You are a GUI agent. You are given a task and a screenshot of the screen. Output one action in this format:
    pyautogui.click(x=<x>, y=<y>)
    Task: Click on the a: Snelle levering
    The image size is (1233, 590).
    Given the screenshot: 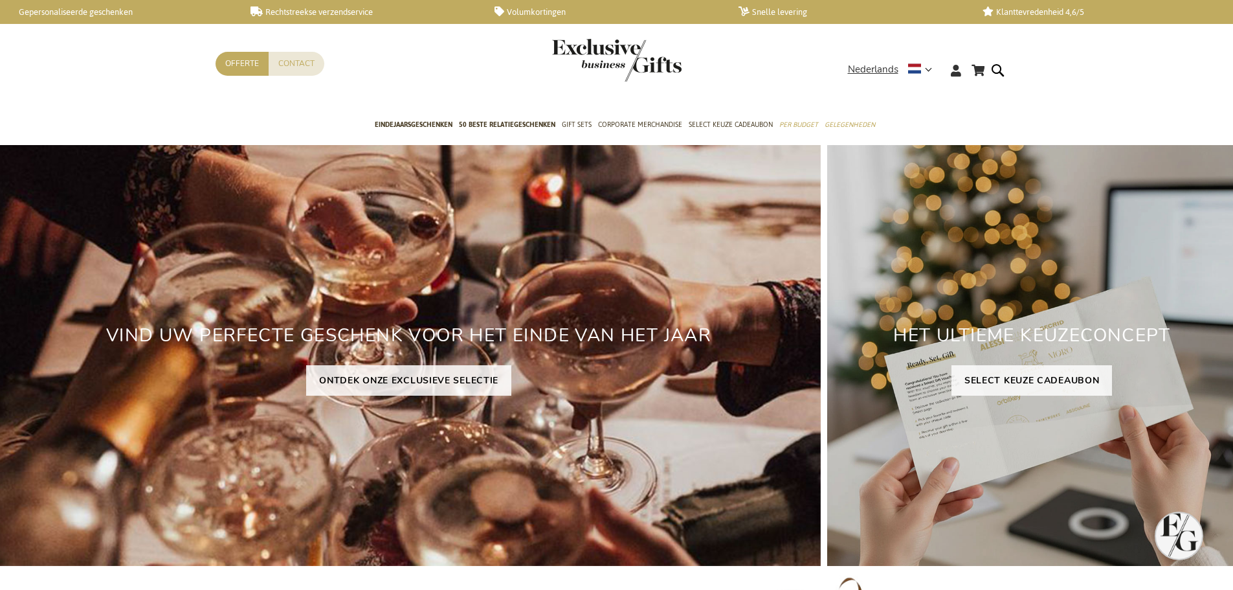 What is the action you would take?
    pyautogui.click(x=850, y=12)
    